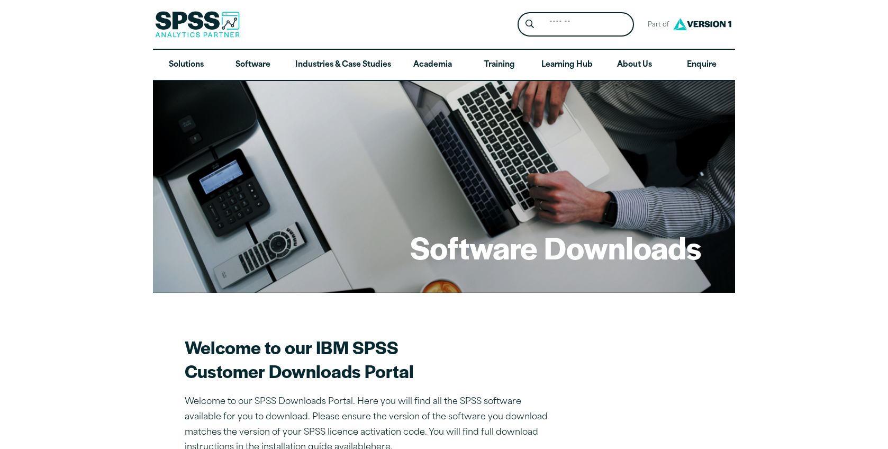 The image size is (888, 449). What do you see at coordinates (530, 24) in the screenshot?
I see `button: Search magnifying glass icon` at bounding box center [530, 24].